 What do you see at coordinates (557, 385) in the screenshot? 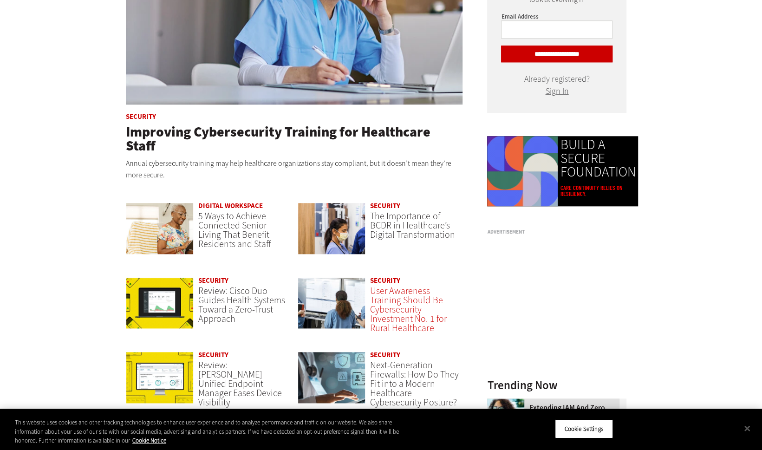
I see `h3: Trending Now` at bounding box center [557, 385].